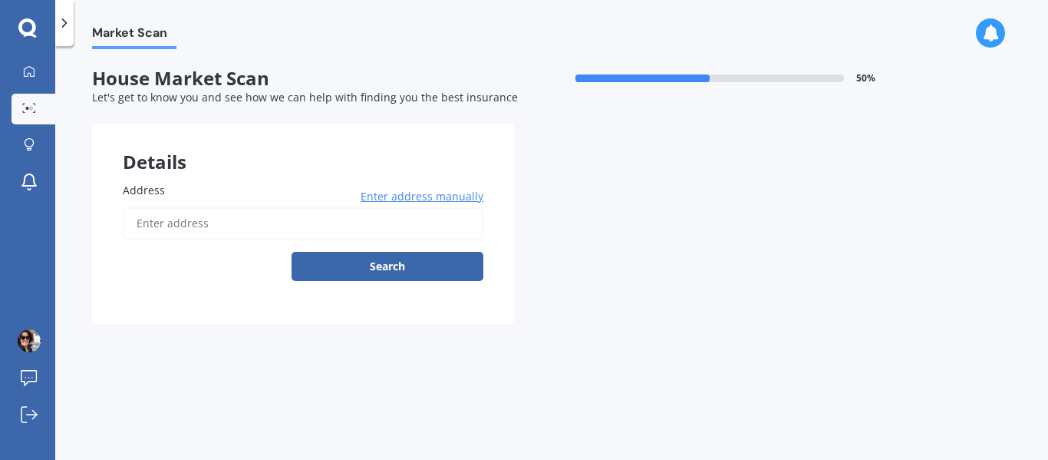 Image resolution: width=1048 pixels, height=460 pixels. Describe the element at coordinates (303, 223) in the screenshot. I see `input: Enter address` at that location.